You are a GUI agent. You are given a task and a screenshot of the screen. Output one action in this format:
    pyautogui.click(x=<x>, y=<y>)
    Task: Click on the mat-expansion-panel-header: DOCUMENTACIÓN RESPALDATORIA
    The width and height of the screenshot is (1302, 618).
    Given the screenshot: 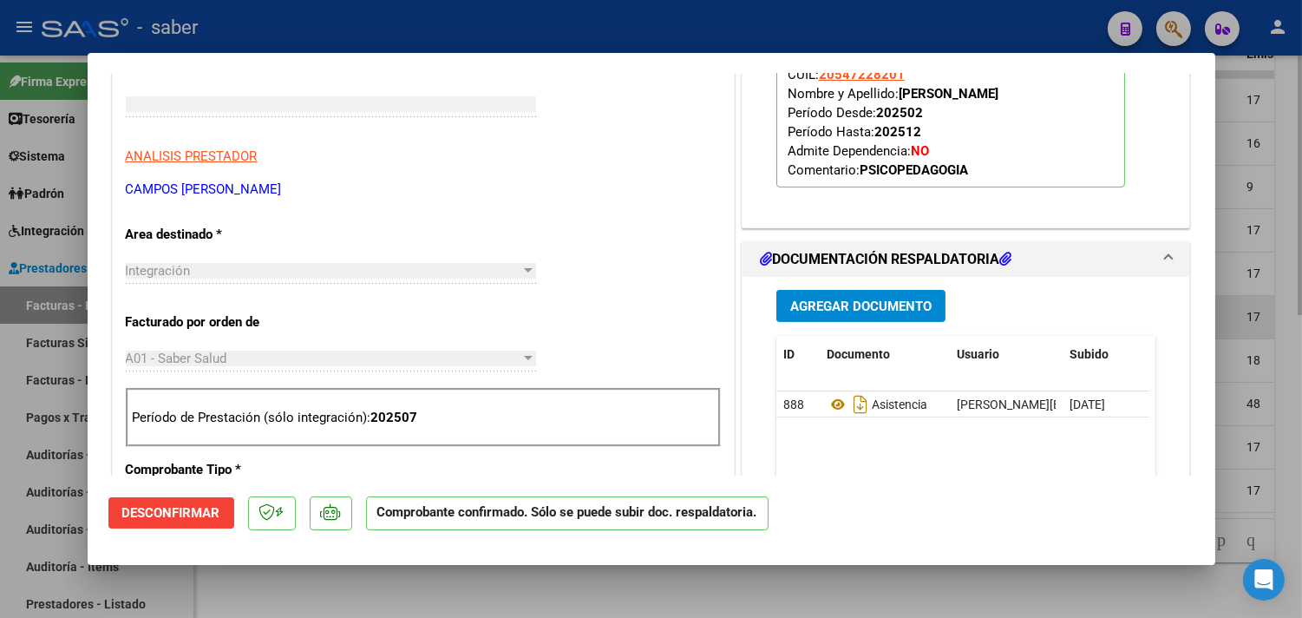 What is the action you would take?
    pyautogui.click(x=966, y=259)
    